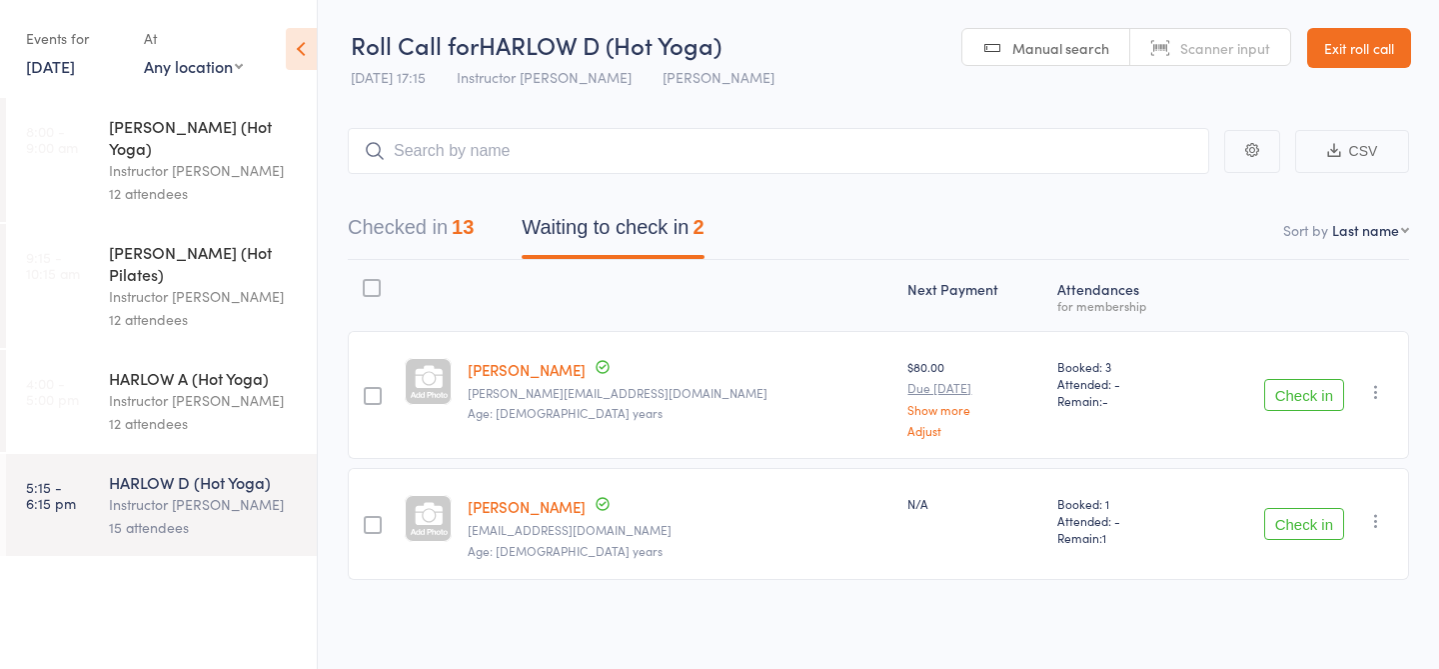  Describe the element at coordinates (52, 139) in the screenshot. I see `time: 8:00 - 9:00 am` at that location.